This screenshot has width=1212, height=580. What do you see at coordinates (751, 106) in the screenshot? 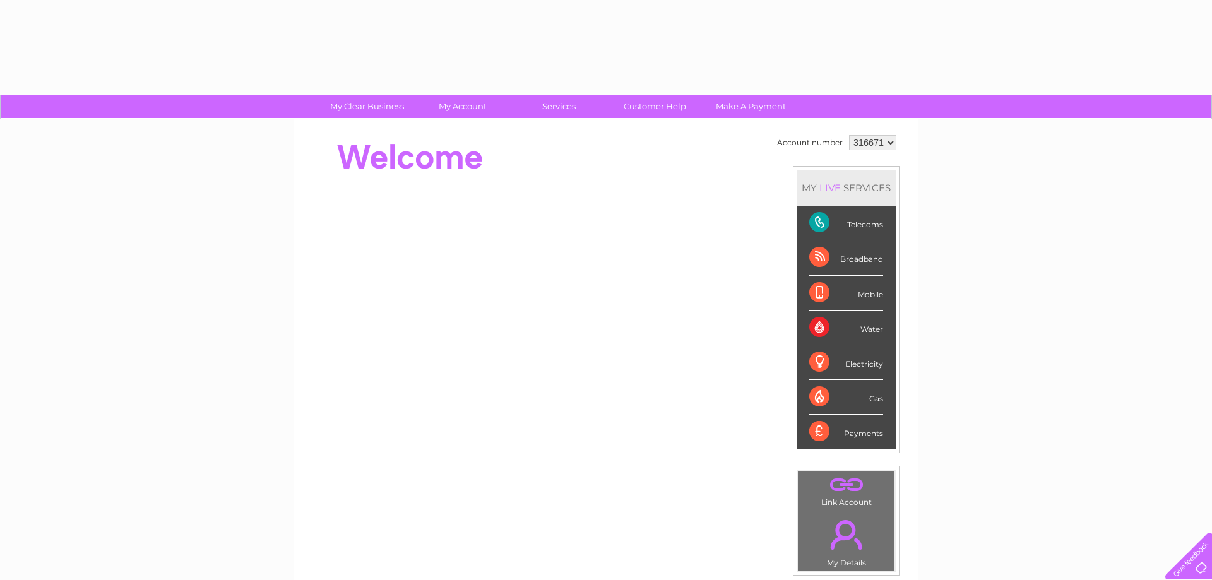
I see `a: Make A Payment` at bounding box center [751, 106].